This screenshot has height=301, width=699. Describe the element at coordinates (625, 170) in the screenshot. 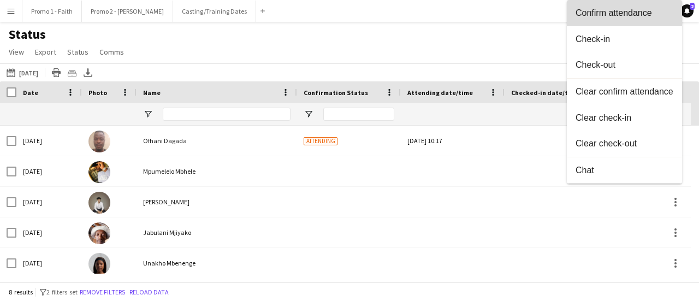

I see `button: Chat` at that location.